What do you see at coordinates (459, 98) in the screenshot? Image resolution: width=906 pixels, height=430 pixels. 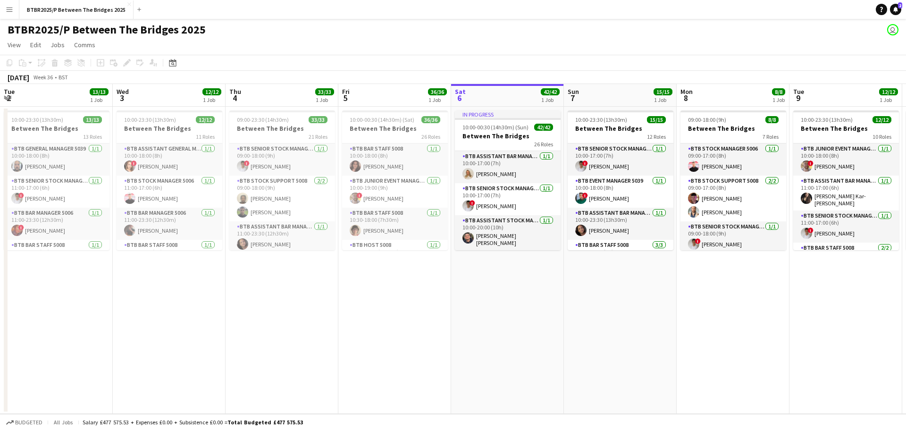 I see `span: 6` at bounding box center [459, 98].